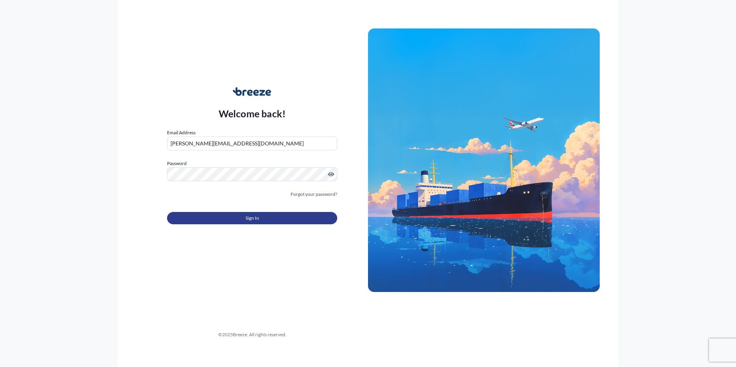 This screenshot has height=367, width=736. I want to click on p: Welcome back!, so click(252, 114).